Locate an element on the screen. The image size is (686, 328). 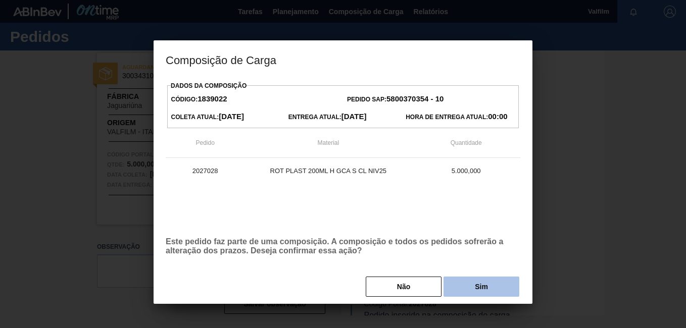
strong: 1839022 is located at coordinates (212, 98).